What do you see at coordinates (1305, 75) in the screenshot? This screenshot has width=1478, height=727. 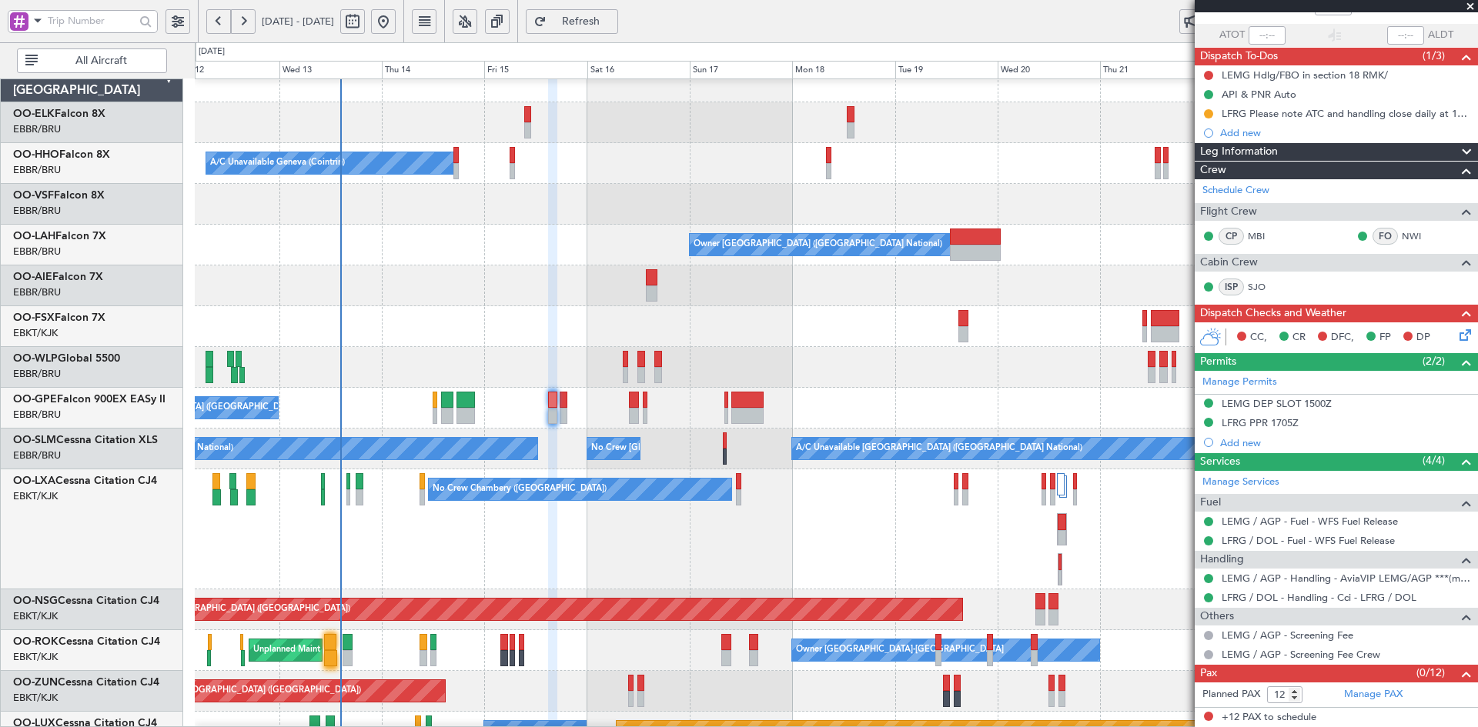 I see `div: LEMG Hdlg/FBO in section 18 RMK/` at bounding box center [1305, 75].